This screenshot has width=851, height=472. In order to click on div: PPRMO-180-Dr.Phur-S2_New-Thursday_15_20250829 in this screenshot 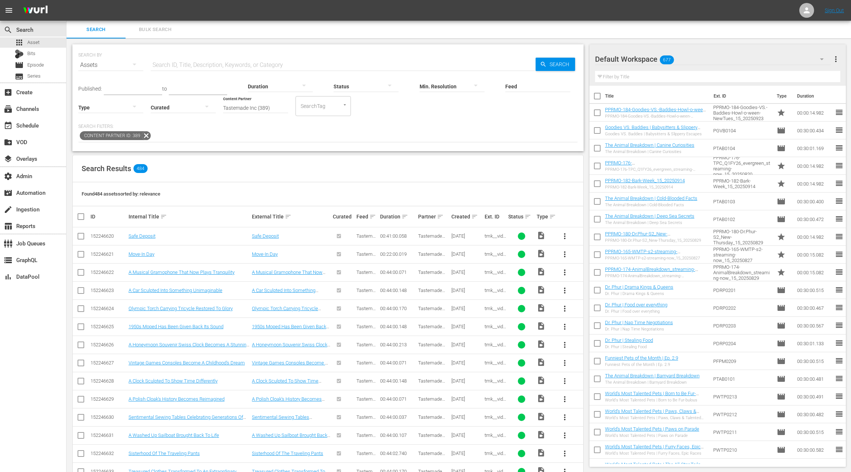, I will do `click(656, 240)`.